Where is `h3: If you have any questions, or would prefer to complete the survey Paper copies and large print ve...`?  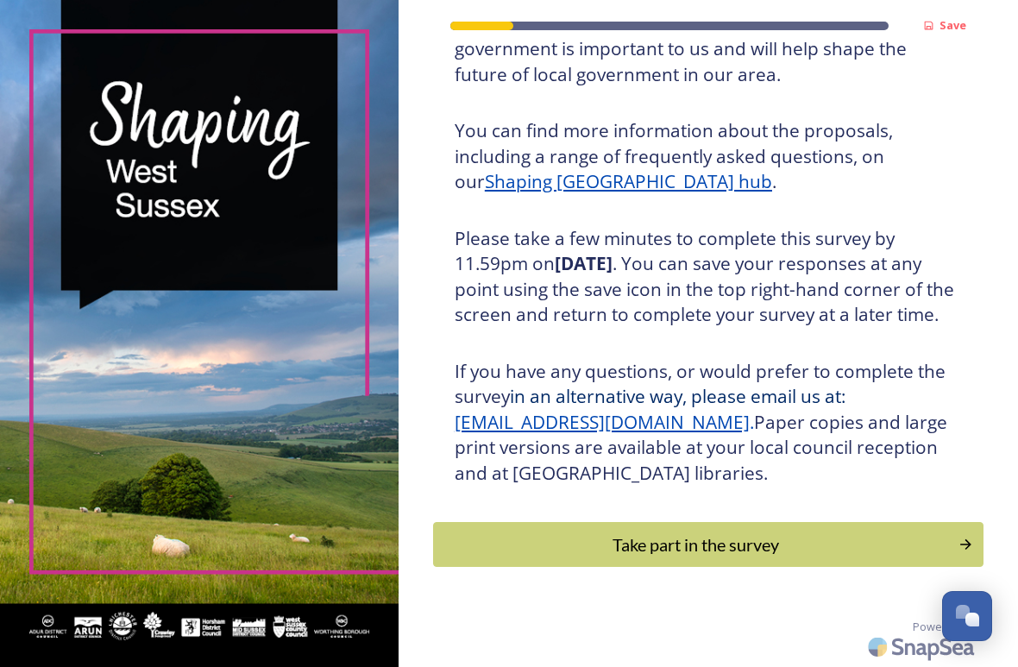 h3: If you have any questions, or would prefer to complete the survey Paper copies and large print ve... is located at coordinates (708, 423).